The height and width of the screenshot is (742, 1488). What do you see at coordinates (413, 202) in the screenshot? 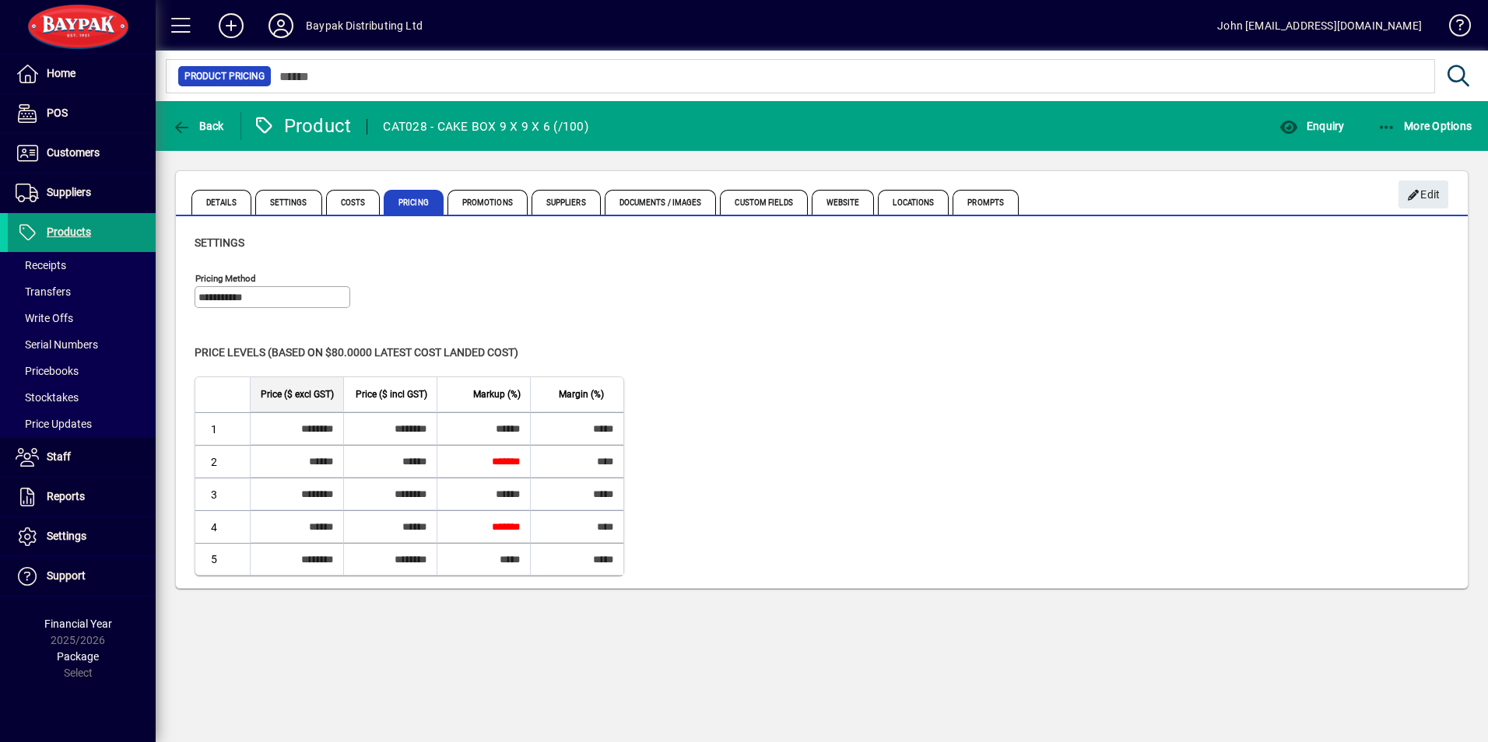
I see `span: Pricing` at bounding box center [413, 202].